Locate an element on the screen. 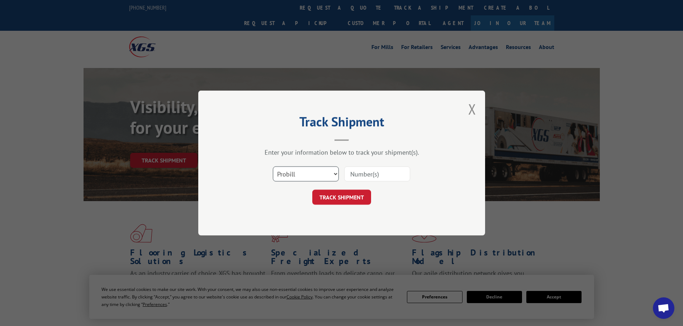 The width and height of the screenshot is (683, 326). div: Enter your information below to track your shipment(s). is located at coordinates (341, 152).